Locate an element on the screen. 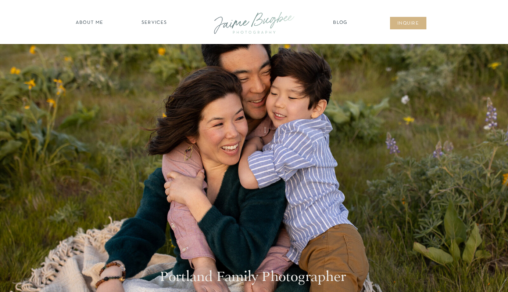 This screenshot has width=508, height=292. nav: Blog is located at coordinates (340, 23).